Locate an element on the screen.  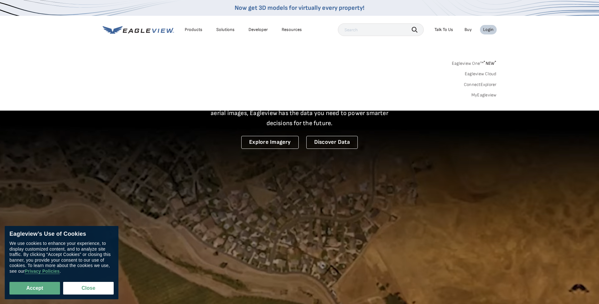
a: Developer is located at coordinates (258, 30).